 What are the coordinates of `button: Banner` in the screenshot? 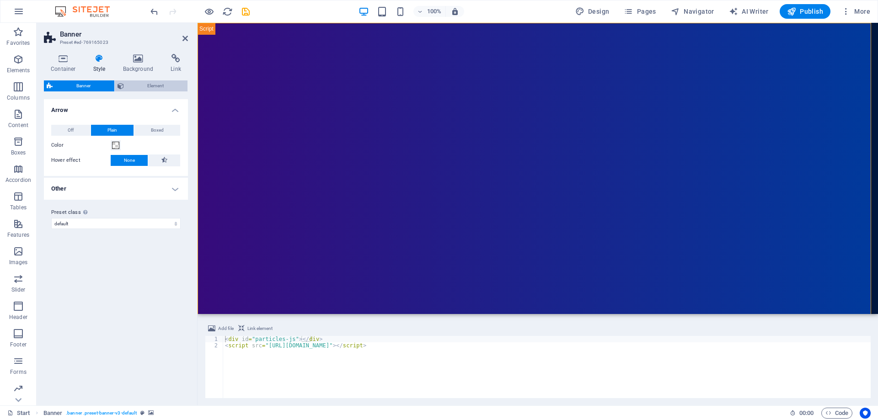 It's located at (79, 86).